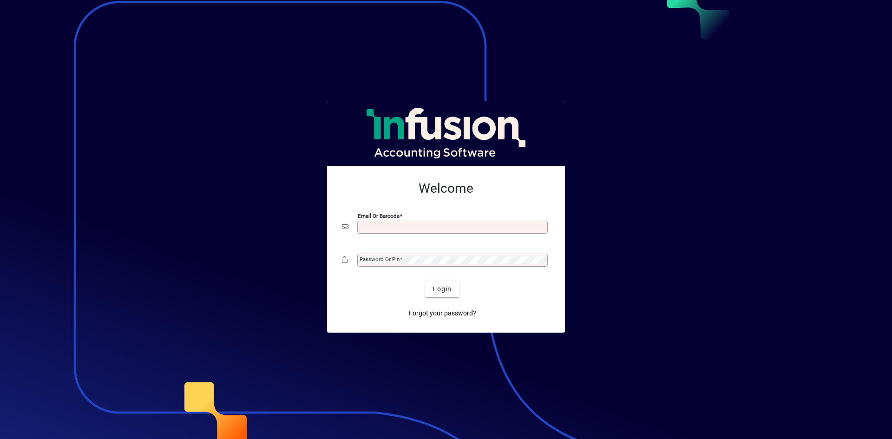  I want to click on span: Forgot your password?, so click(442, 313).